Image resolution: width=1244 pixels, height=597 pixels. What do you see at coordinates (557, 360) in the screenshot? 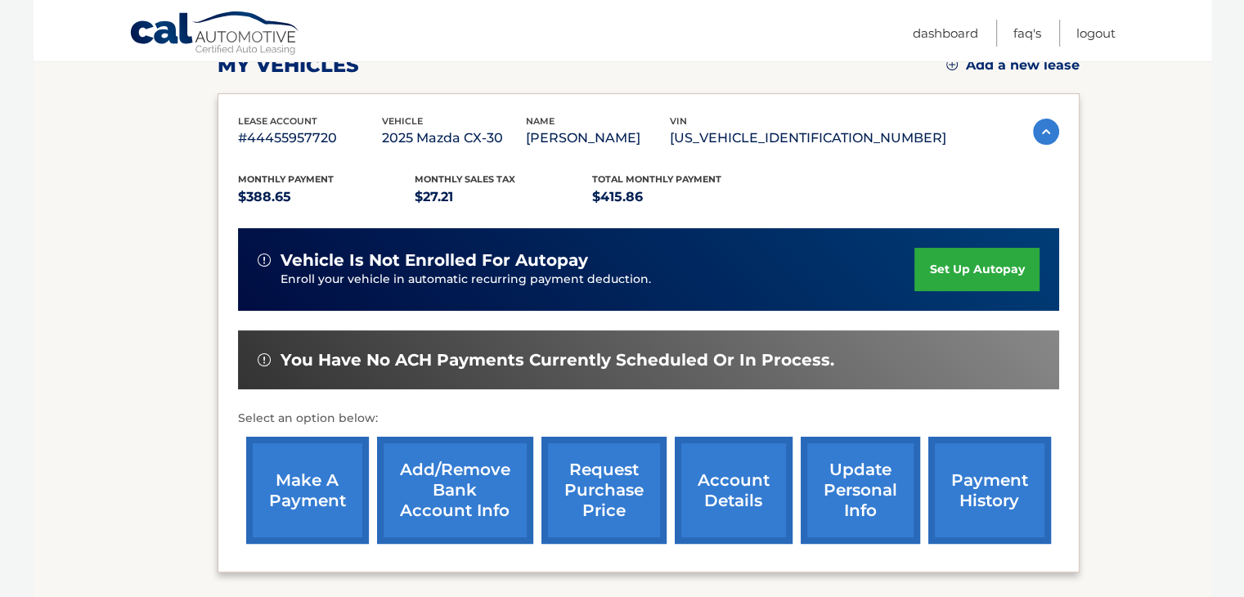
I see `span: You have no ACH payments currently scheduled or in process.` at bounding box center [557, 360].